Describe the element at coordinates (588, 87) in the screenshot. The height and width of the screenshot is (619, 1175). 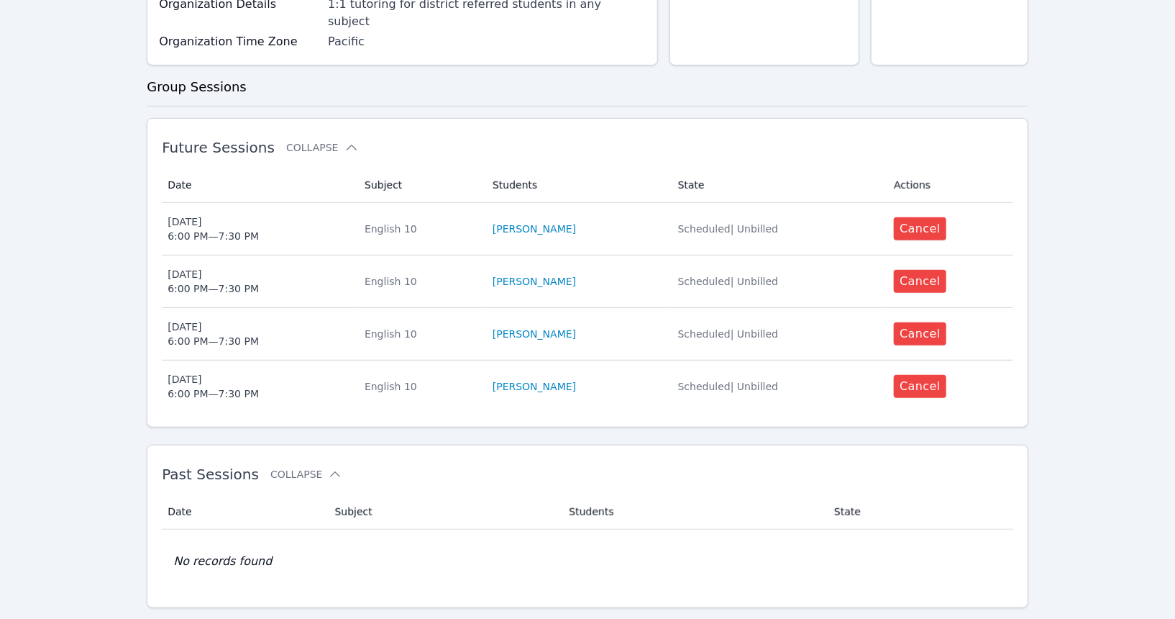
I see `h3: Group Sessions` at that location.